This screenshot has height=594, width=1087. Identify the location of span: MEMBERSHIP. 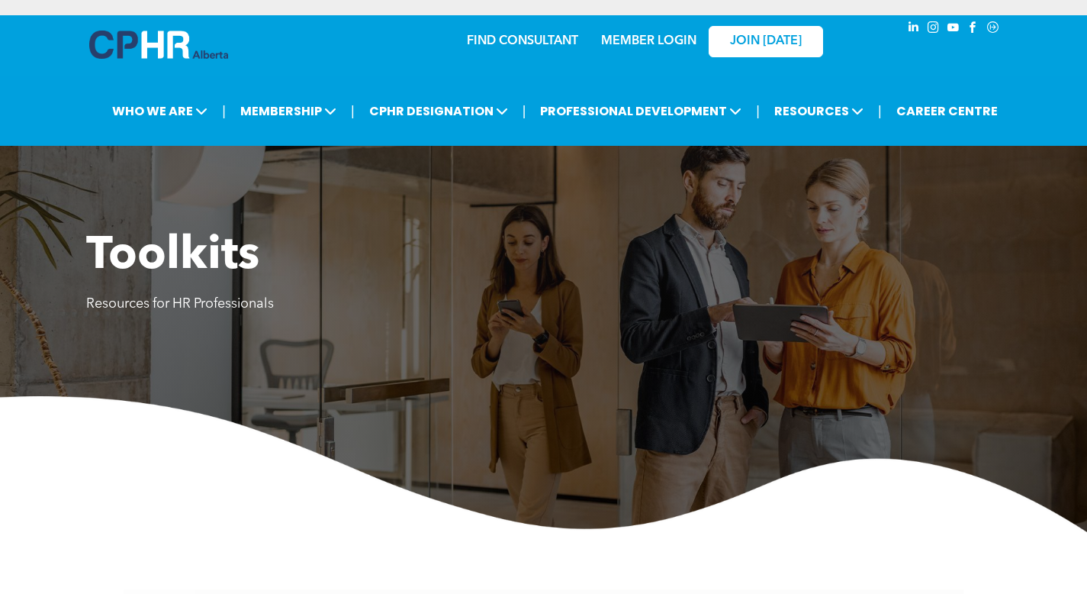
(288, 111).